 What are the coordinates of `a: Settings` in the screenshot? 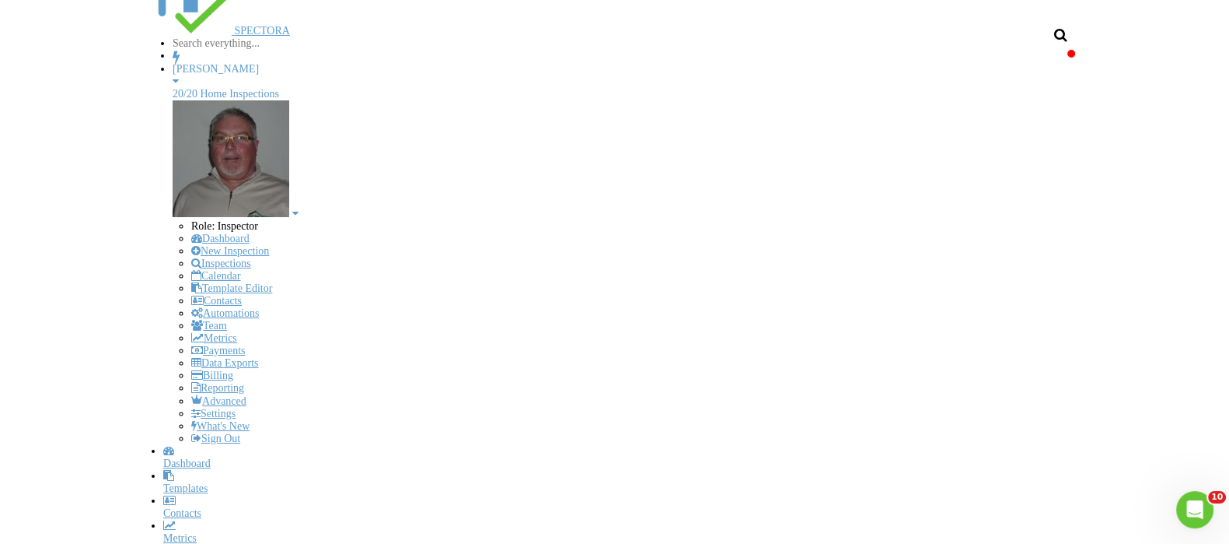 It's located at (213, 413).